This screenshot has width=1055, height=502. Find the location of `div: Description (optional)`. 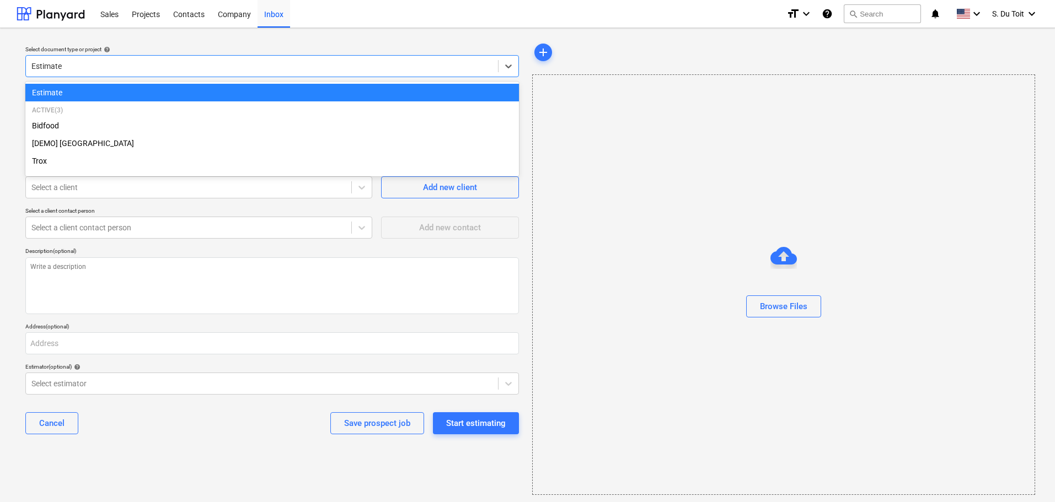

div: Description (optional) is located at coordinates (272, 251).